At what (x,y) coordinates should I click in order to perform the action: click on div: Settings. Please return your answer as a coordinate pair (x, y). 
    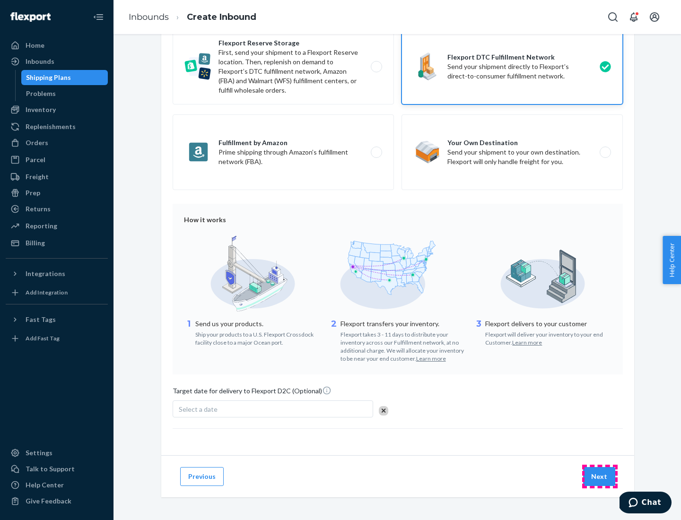
    Looking at the image, I should click on (39, 453).